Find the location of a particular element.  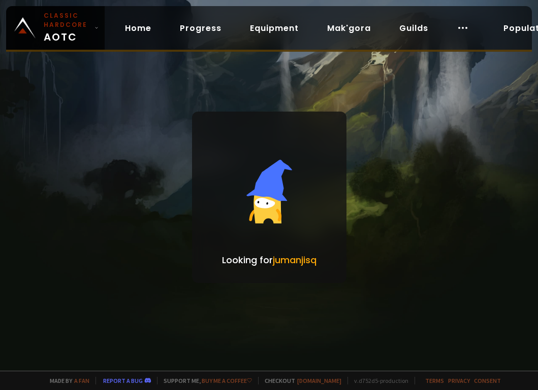

a: Consent is located at coordinates (487, 381).